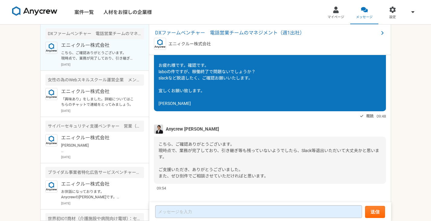 The height and width of the screenshot is (221, 431). I want to click on span: 既読, so click(370, 116).